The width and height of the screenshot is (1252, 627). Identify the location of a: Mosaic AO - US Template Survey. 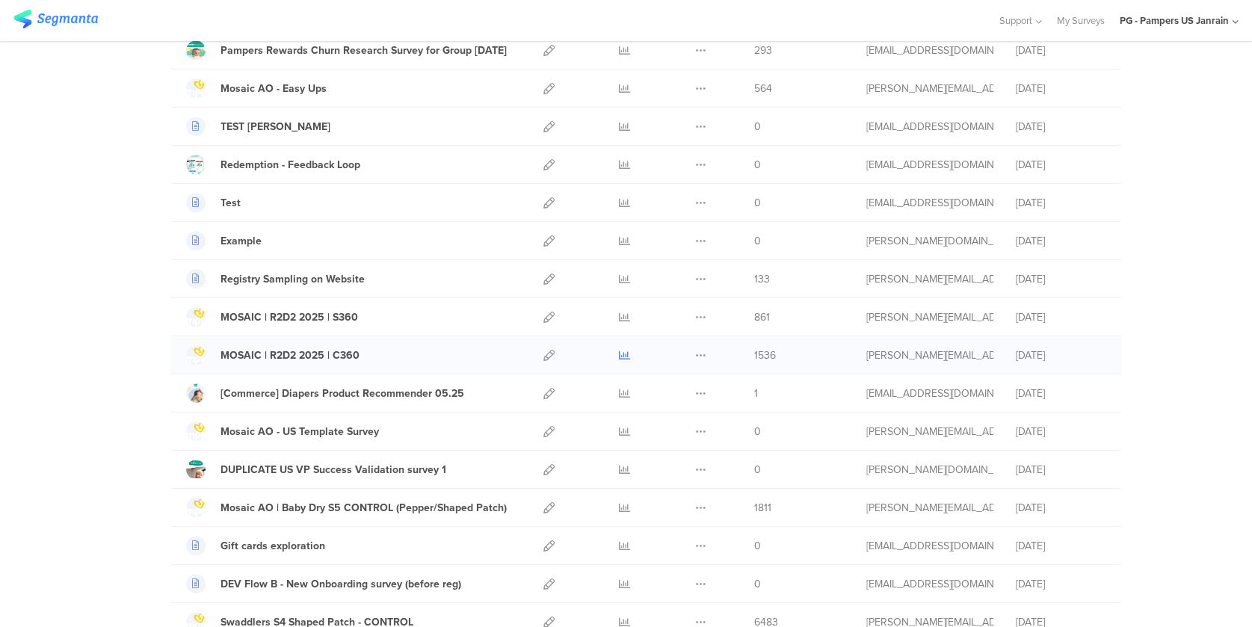
(283, 431).